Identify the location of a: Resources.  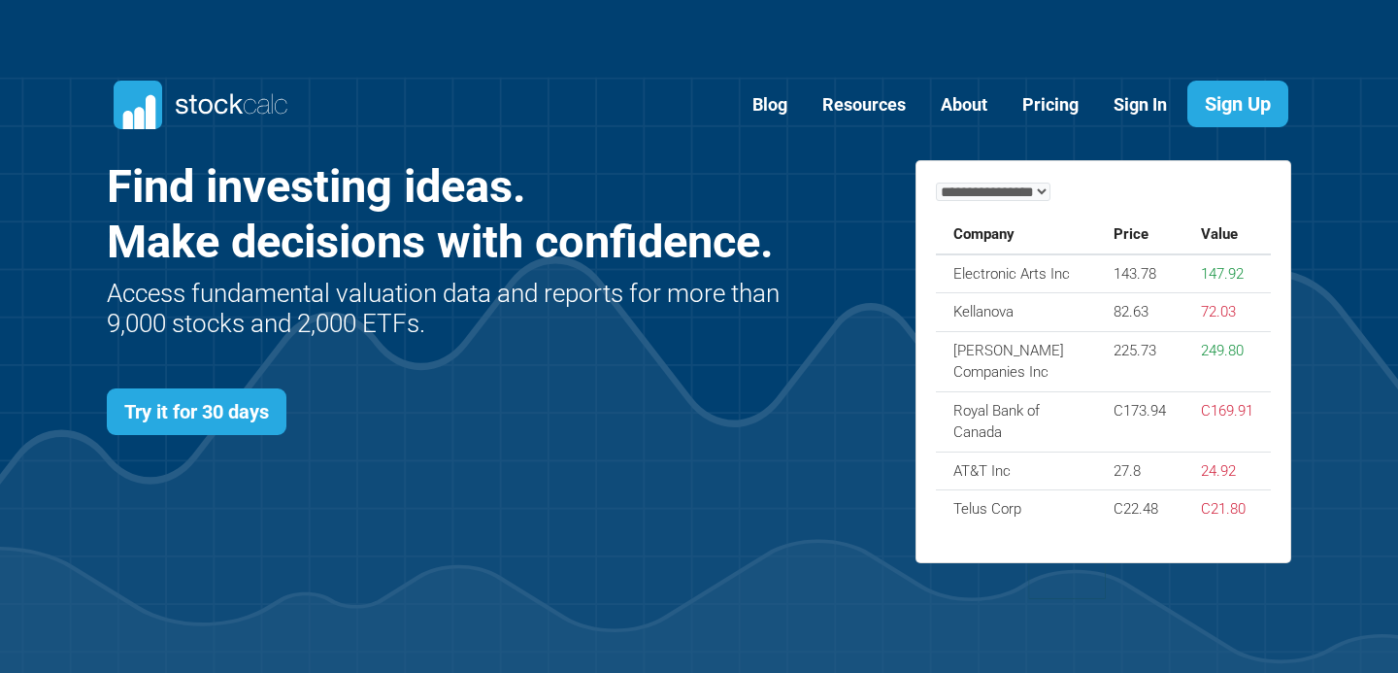
(864, 105).